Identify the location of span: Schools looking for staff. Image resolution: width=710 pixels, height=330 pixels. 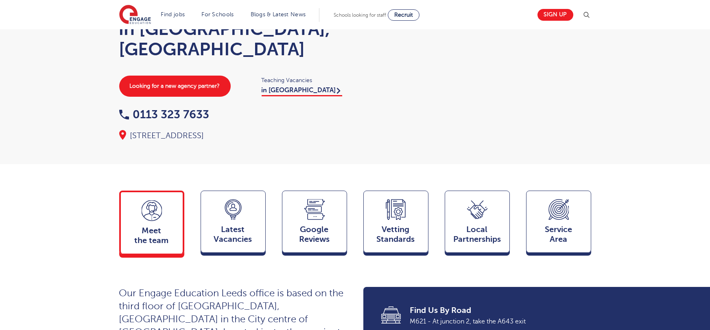
(360, 15).